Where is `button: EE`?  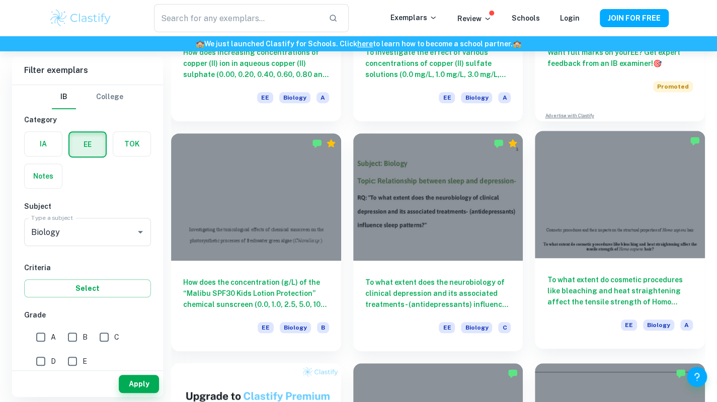 button: EE is located at coordinates (87, 144).